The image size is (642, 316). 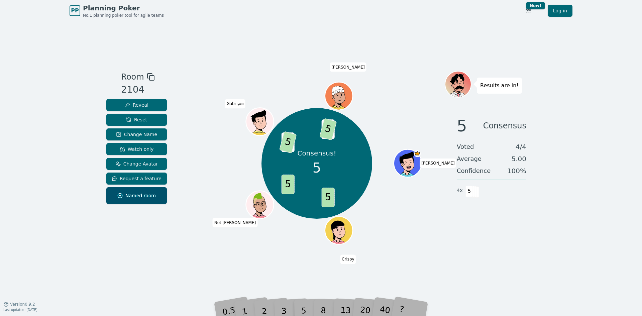 I want to click on span: No.1 planning poker tool for agile teams, so click(x=123, y=15).